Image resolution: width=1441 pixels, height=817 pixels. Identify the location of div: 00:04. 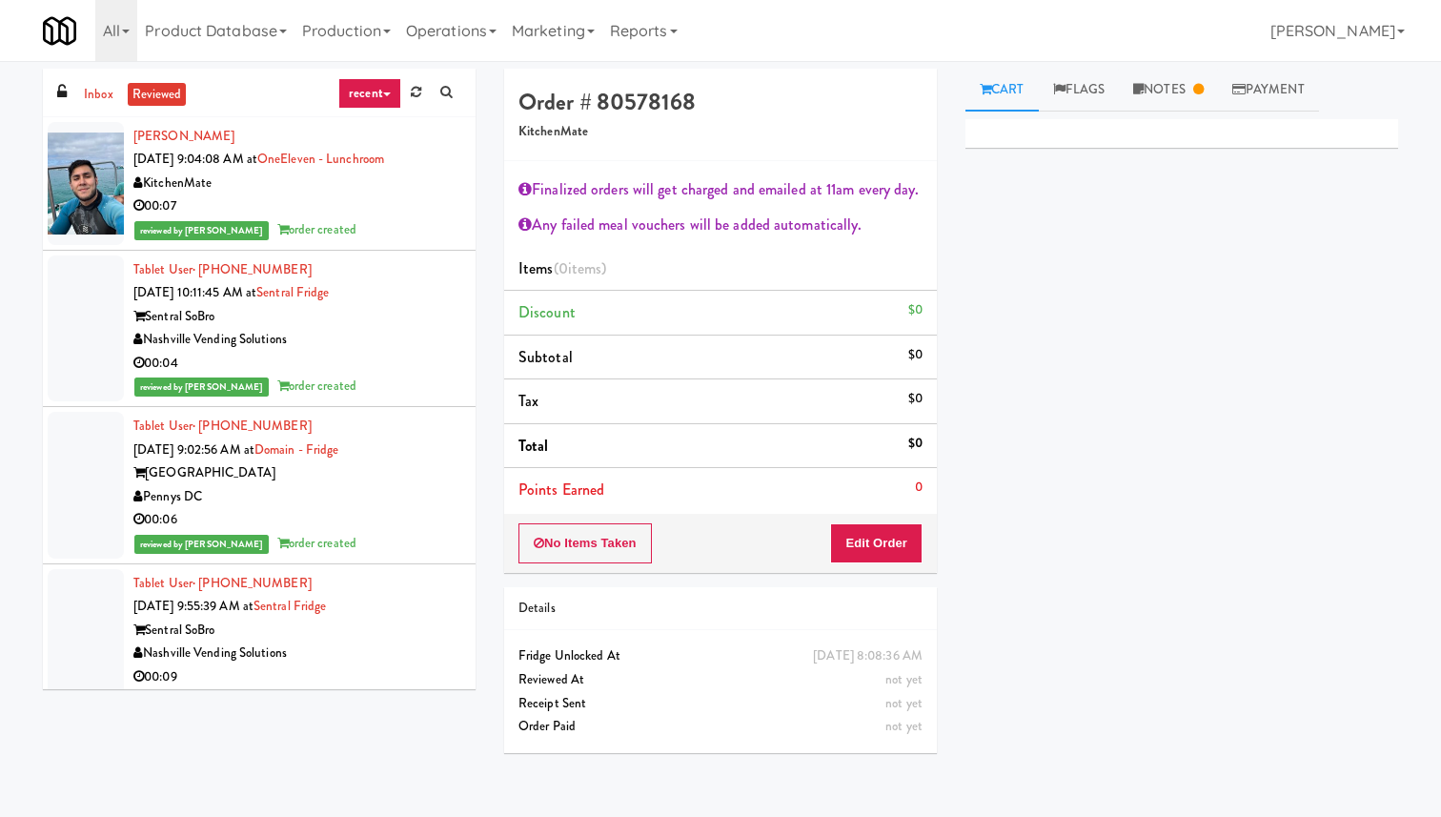
(297, 363).